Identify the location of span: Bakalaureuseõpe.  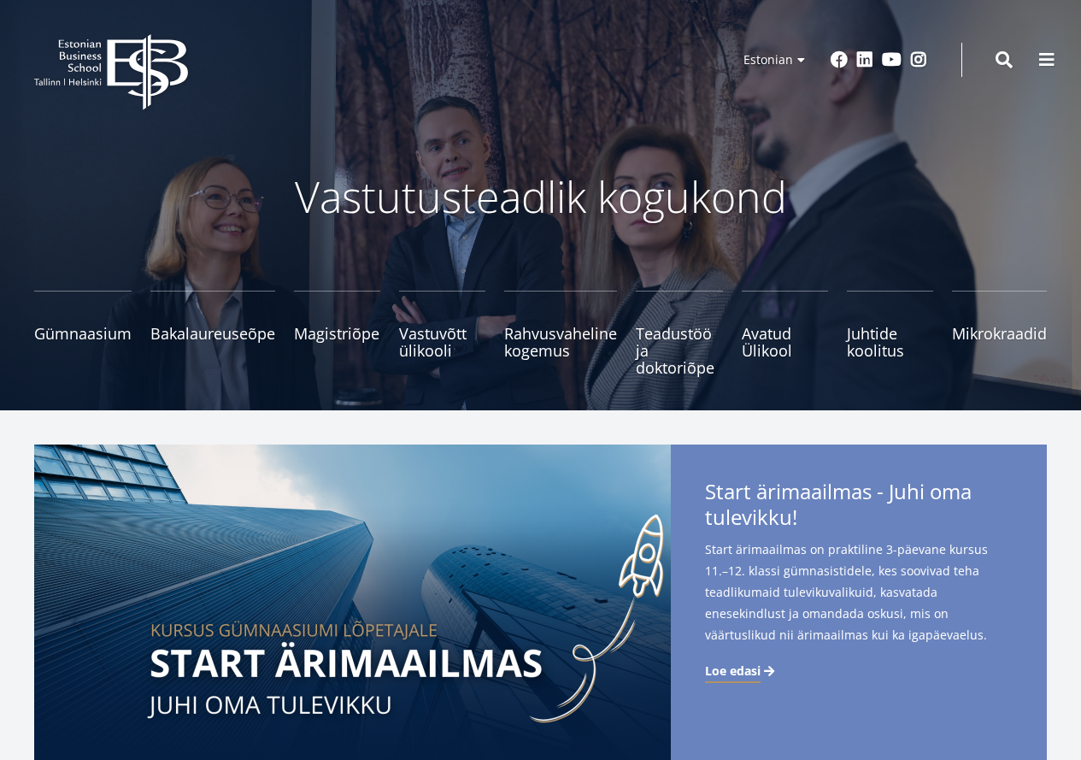
(213, 333).